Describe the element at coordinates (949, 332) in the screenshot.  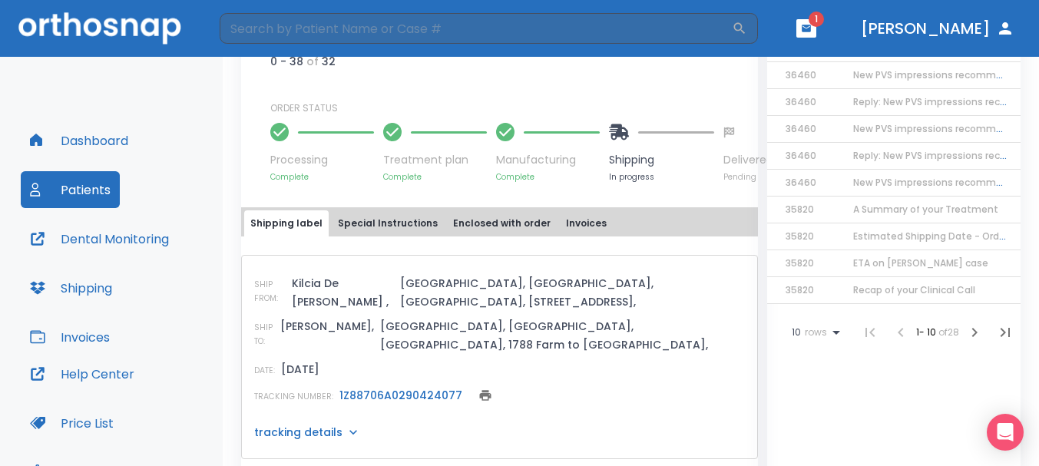
I see `span: of 28` at that location.